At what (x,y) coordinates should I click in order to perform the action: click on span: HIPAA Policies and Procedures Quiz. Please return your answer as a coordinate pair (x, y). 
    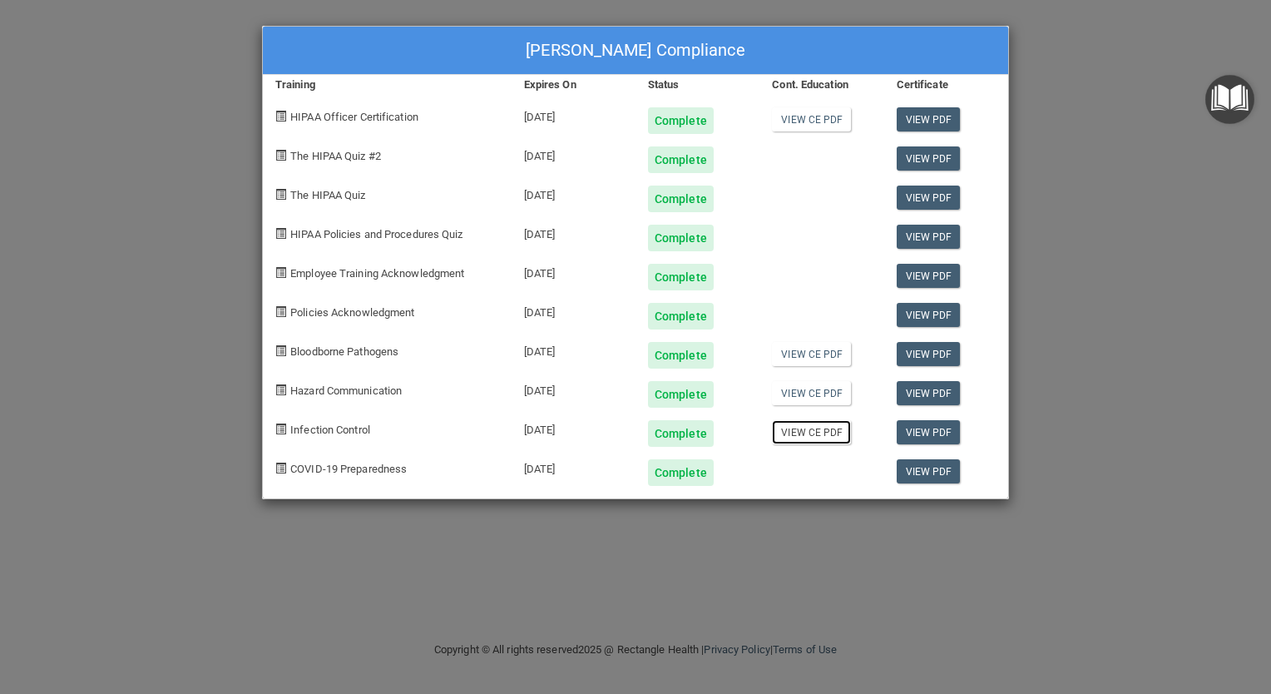
    Looking at the image, I should click on (376, 234).